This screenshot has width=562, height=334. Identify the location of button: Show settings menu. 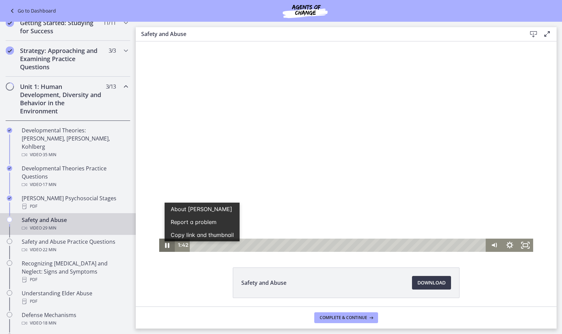
(374, 204).